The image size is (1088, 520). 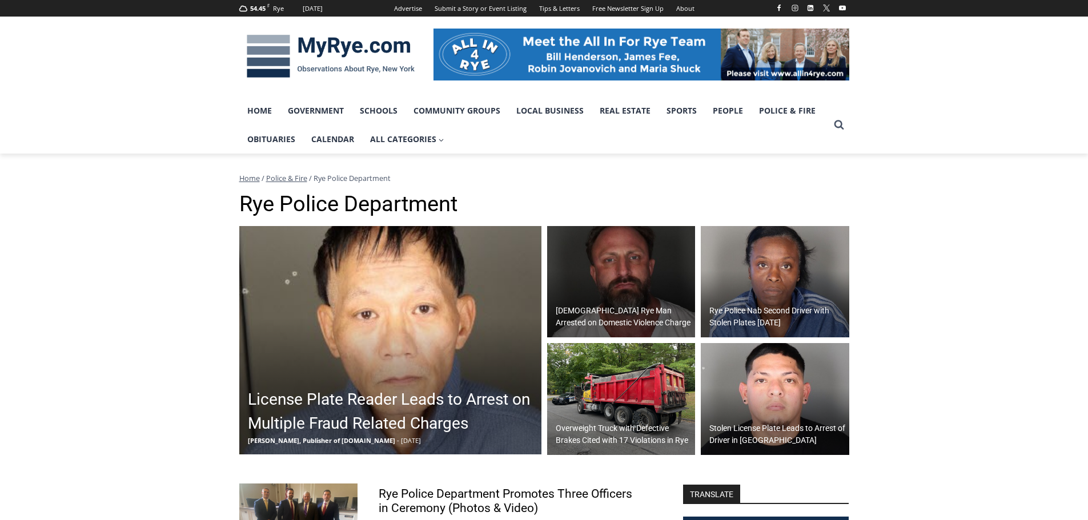 What do you see at coordinates (621, 399) in the screenshot?
I see `a: Overweight Truck with Defective Brakes Cited with 17 Violations in Rye` at bounding box center [621, 399].